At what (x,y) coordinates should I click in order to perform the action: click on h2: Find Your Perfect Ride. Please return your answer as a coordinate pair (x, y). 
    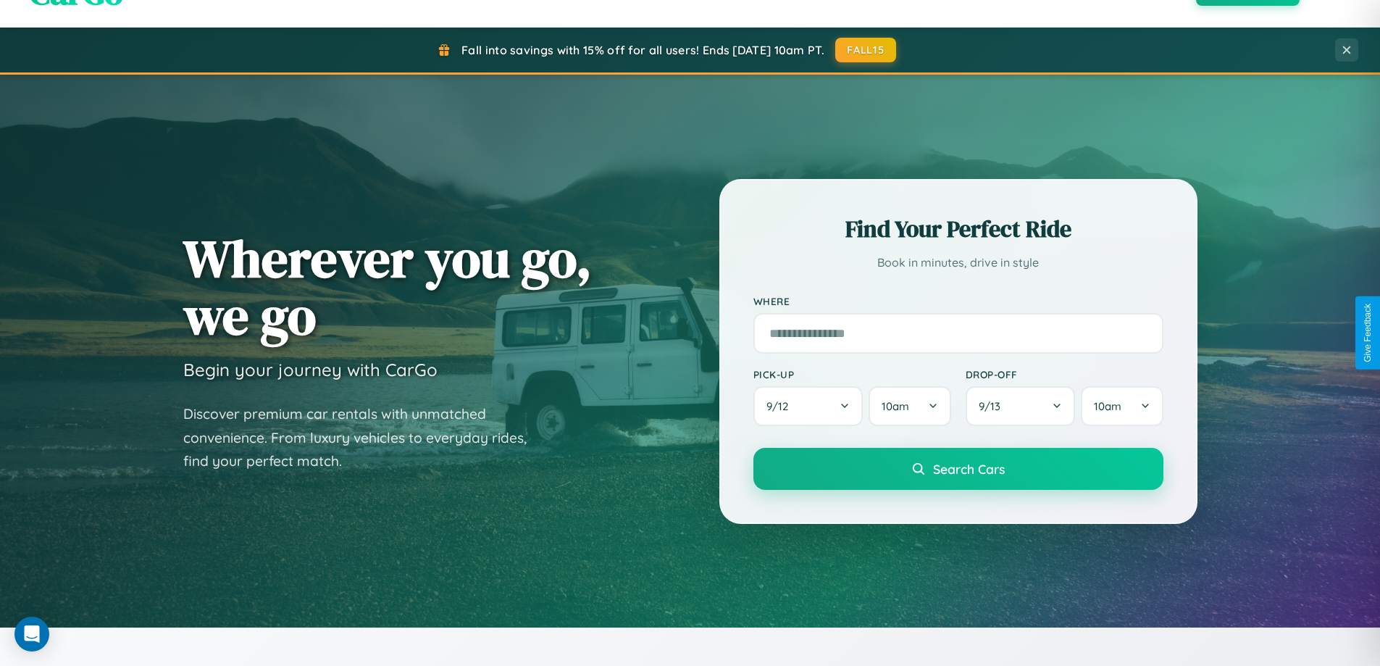
    Looking at the image, I should click on (958, 229).